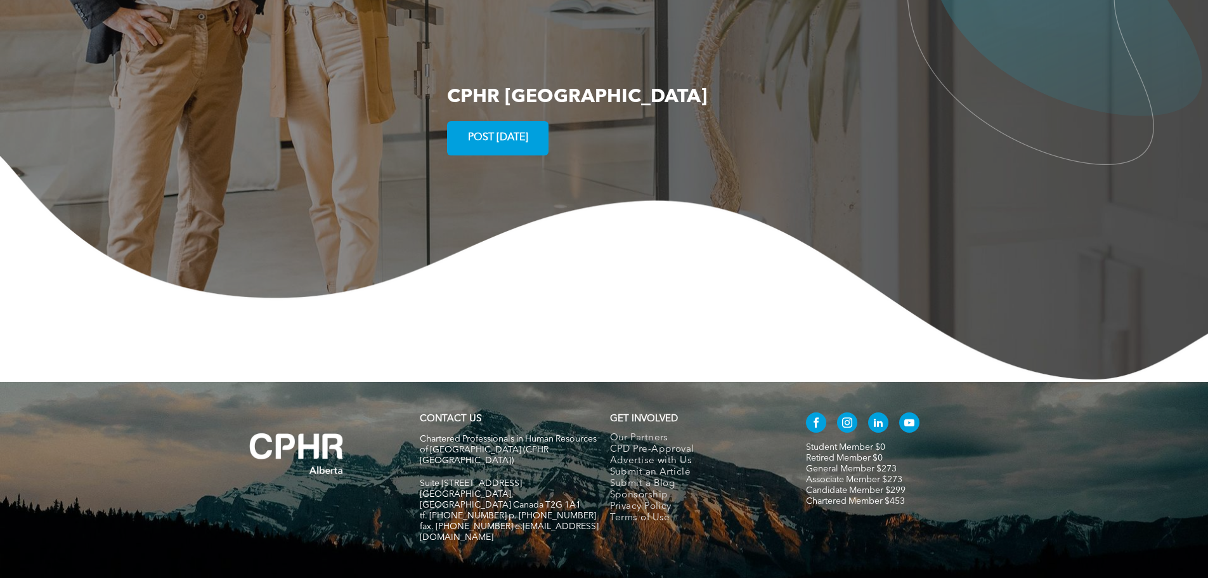 The image size is (1208, 578). What do you see at coordinates (694, 507) in the screenshot?
I see `a: Privacy Policy` at bounding box center [694, 507].